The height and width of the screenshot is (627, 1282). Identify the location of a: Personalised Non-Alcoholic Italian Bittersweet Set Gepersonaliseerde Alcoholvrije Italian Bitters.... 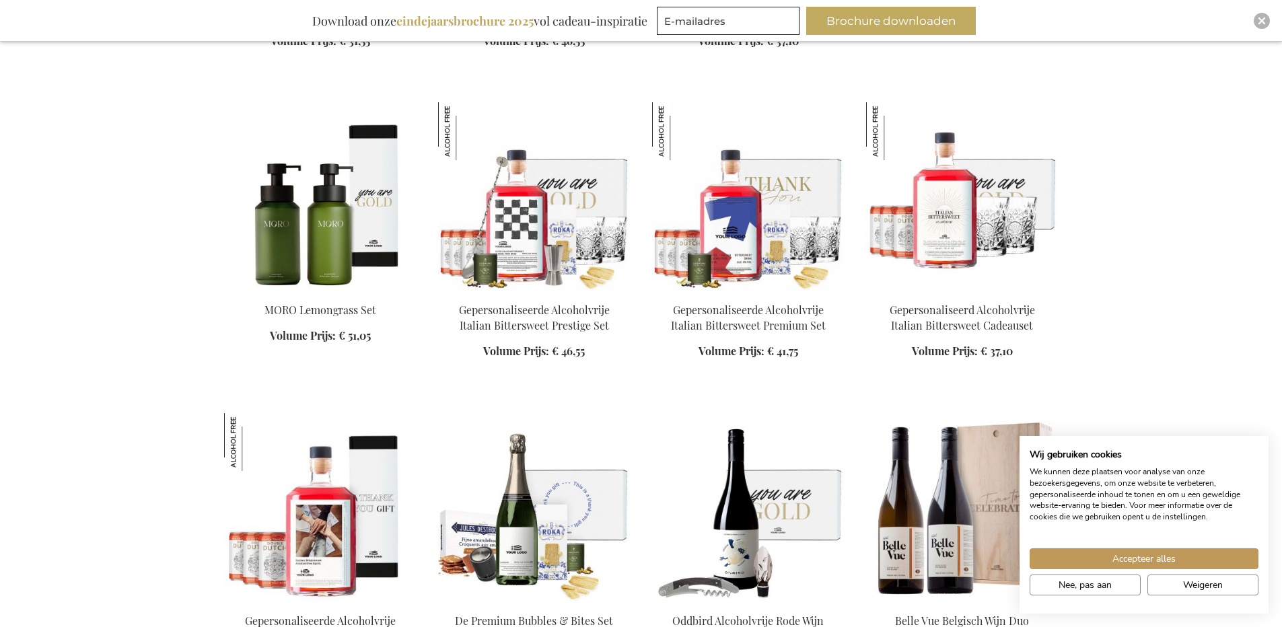
(320, 602).